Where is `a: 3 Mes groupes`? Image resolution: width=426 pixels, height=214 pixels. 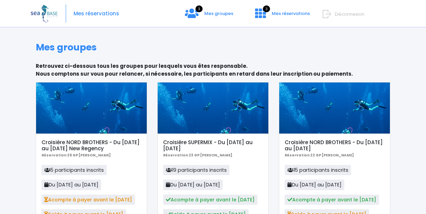
a: 3 Mes groupes is located at coordinates (209, 16).